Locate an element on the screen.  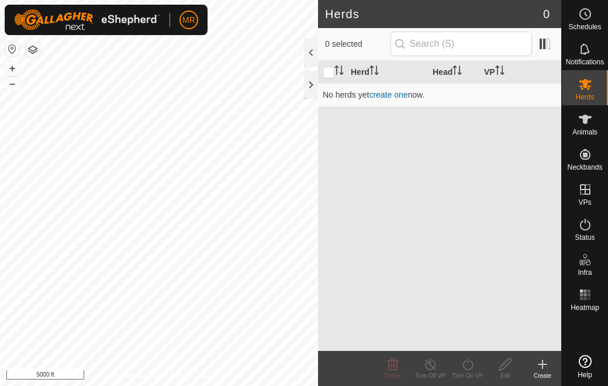
button: Map Layers is located at coordinates (33, 50).